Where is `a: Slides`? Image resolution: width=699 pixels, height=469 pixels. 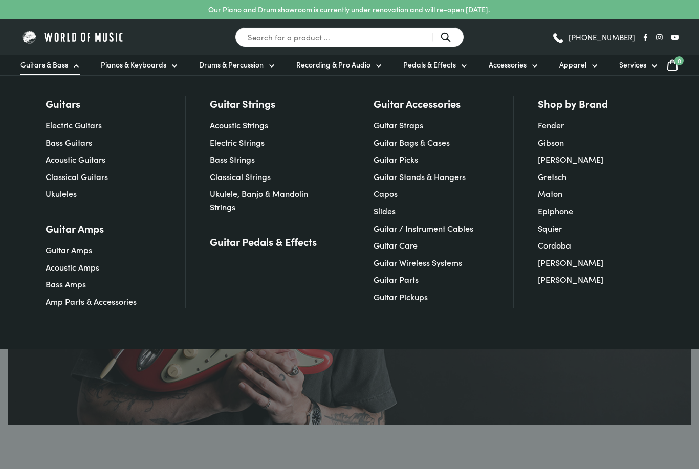
a: Slides is located at coordinates (384, 211).